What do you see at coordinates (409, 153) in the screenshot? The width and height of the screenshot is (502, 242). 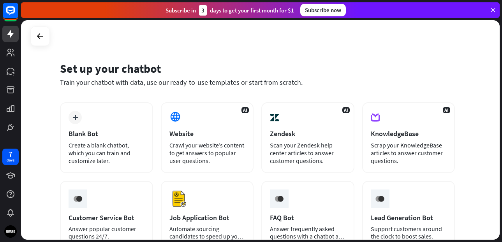 I see `div: Scrap your KnowledgeBase articles to answer customer questions.` at bounding box center [409, 153].